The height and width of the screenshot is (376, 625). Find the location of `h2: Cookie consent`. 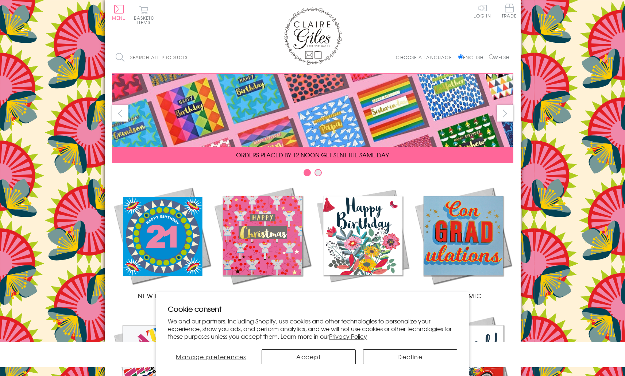

h2: Cookie consent is located at coordinates (312, 308).